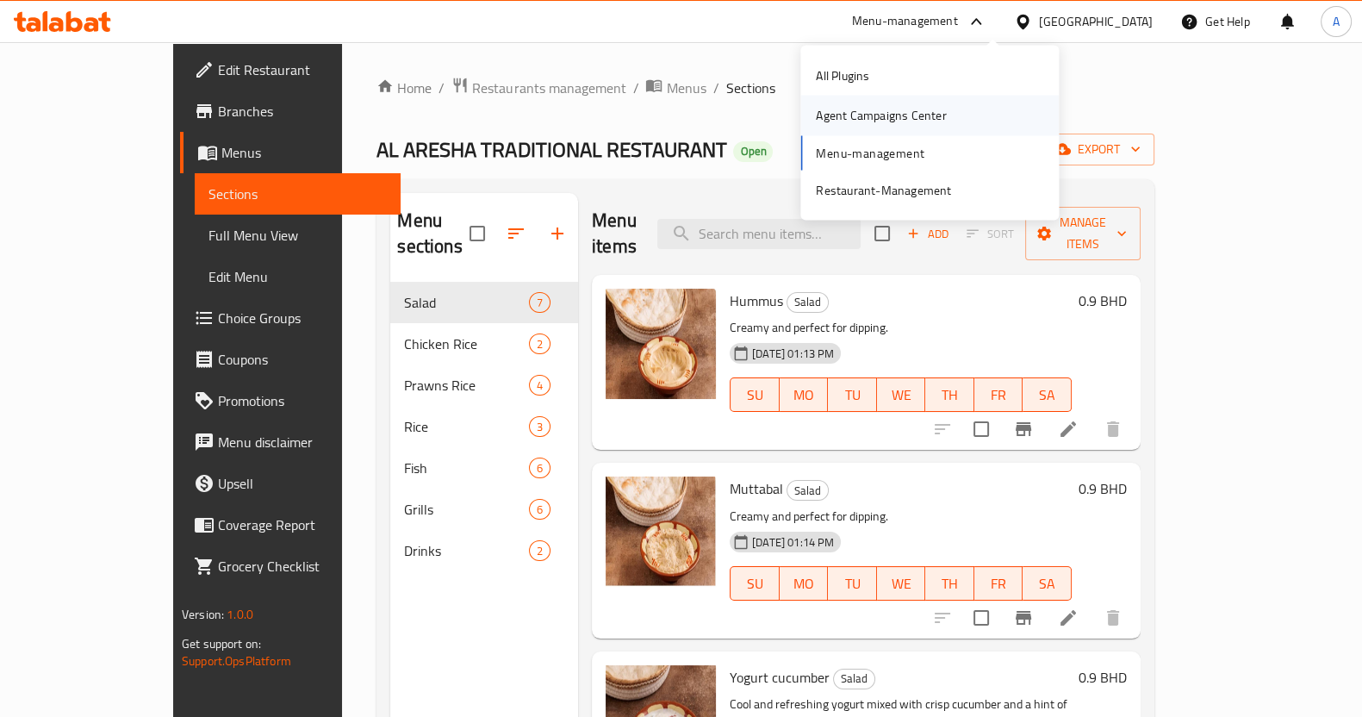 This screenshot has width=1362, height=717. Describe the element at coordinates (661, 532) in the screenshot. I see `img: Muttabal` at that location.